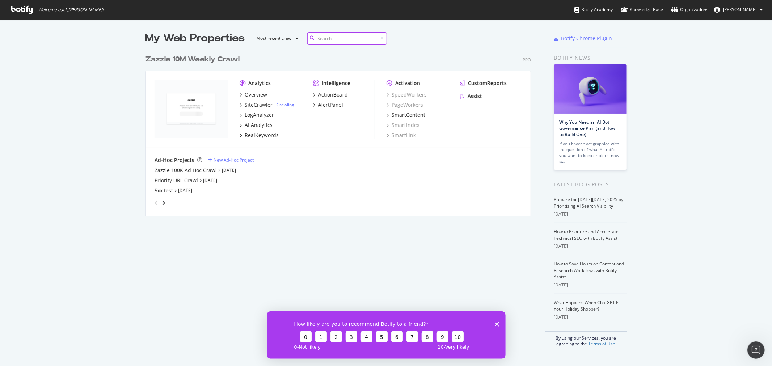 This screenshot has height=366, width=772. Describe the element at coordinates (164, 203) in the screenshot. I see `div: angle-right` at that location.